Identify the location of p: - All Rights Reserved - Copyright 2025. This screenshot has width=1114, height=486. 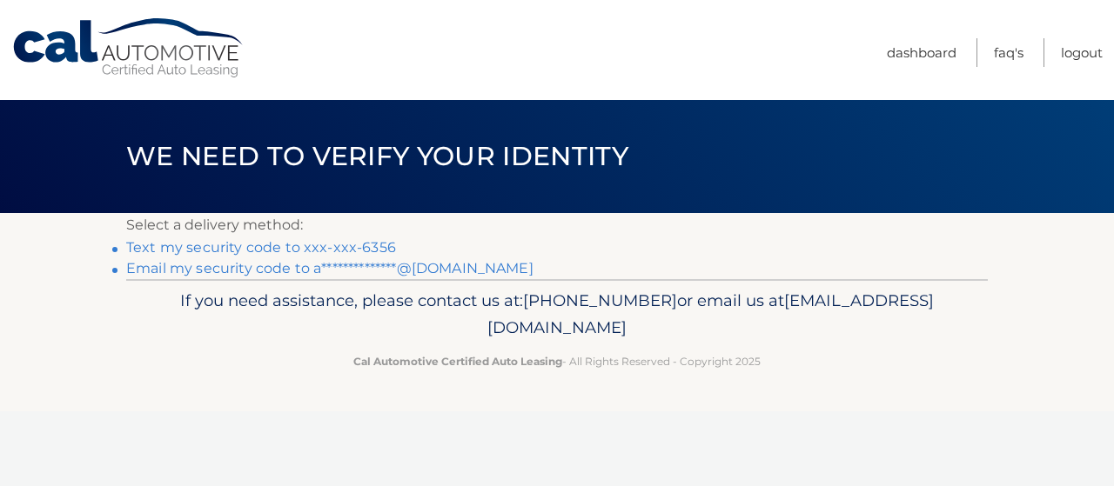
(557, 361).